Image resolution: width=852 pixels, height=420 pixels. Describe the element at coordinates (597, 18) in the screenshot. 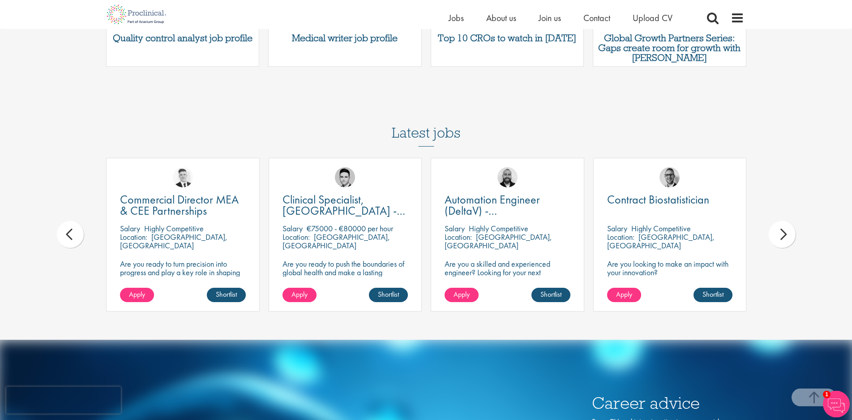

I see `span: Contact` at that location.